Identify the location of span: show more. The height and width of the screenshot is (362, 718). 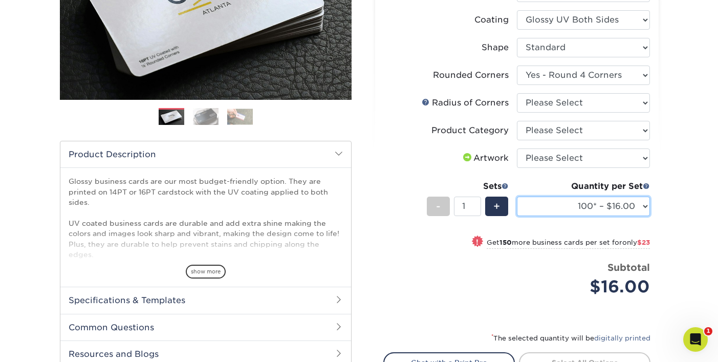
(206, 271).